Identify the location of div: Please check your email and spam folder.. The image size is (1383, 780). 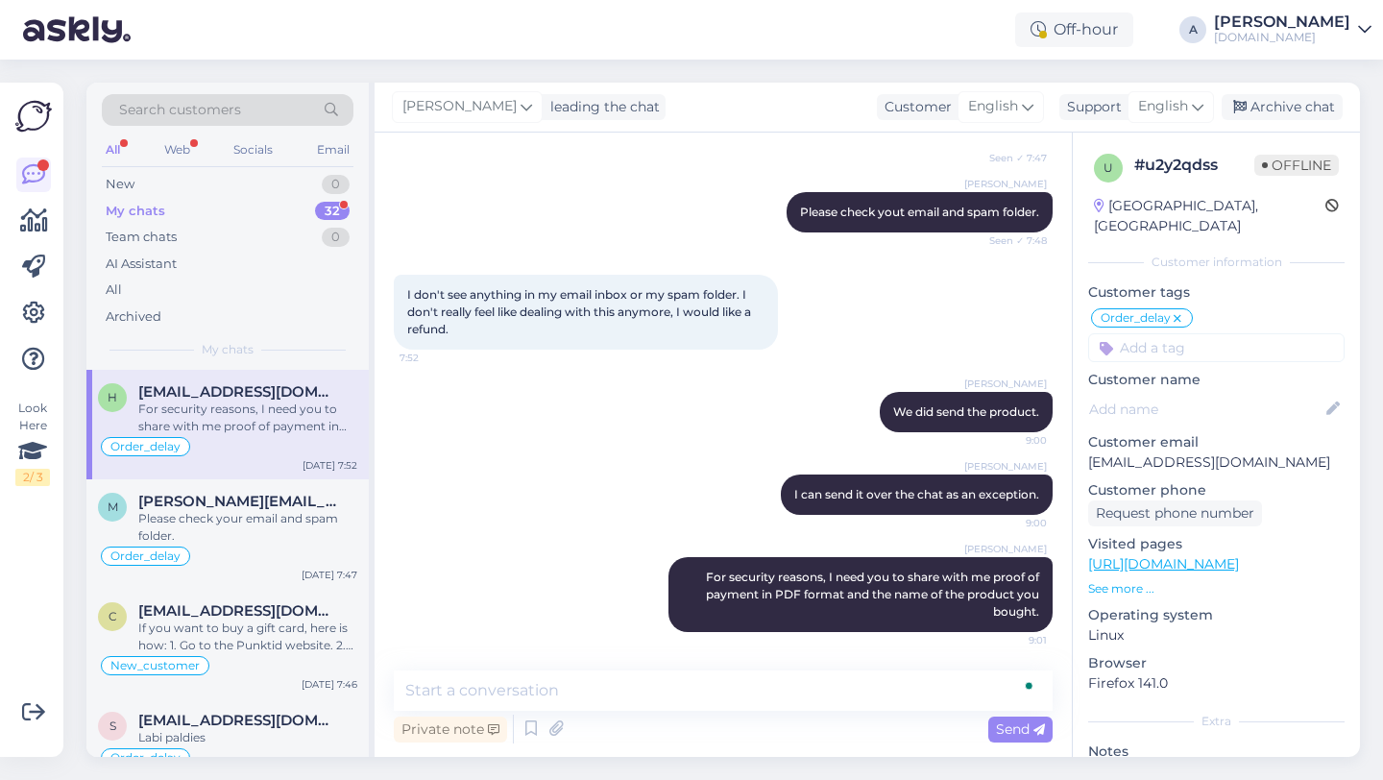
(248, 527).